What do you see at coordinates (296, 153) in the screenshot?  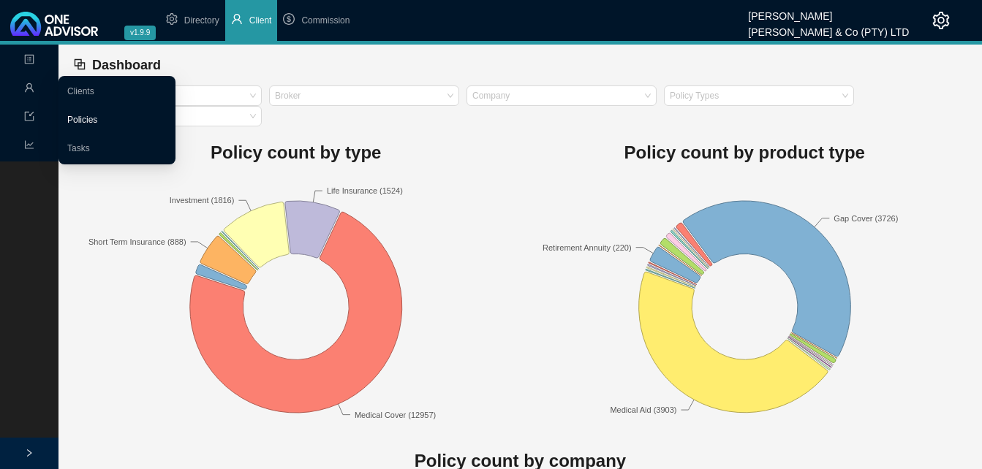 I see `h1: Policy count by type` at bounding box center [296, 153].